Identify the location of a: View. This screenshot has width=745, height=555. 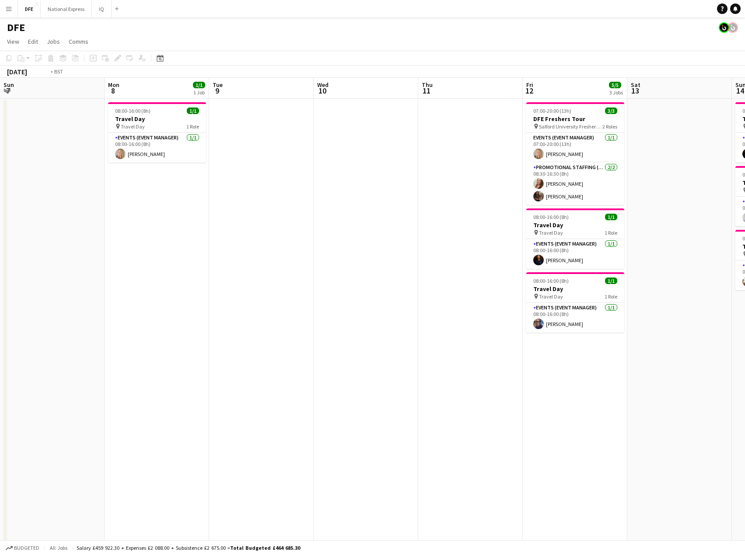
(13, 42).